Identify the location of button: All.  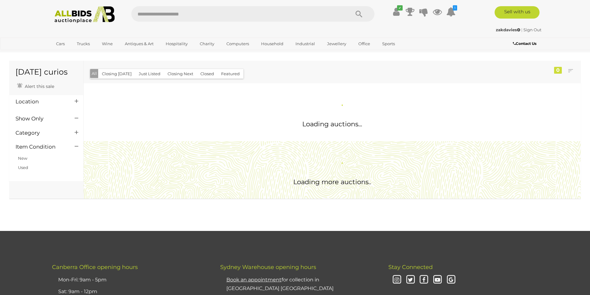
(94, 73).